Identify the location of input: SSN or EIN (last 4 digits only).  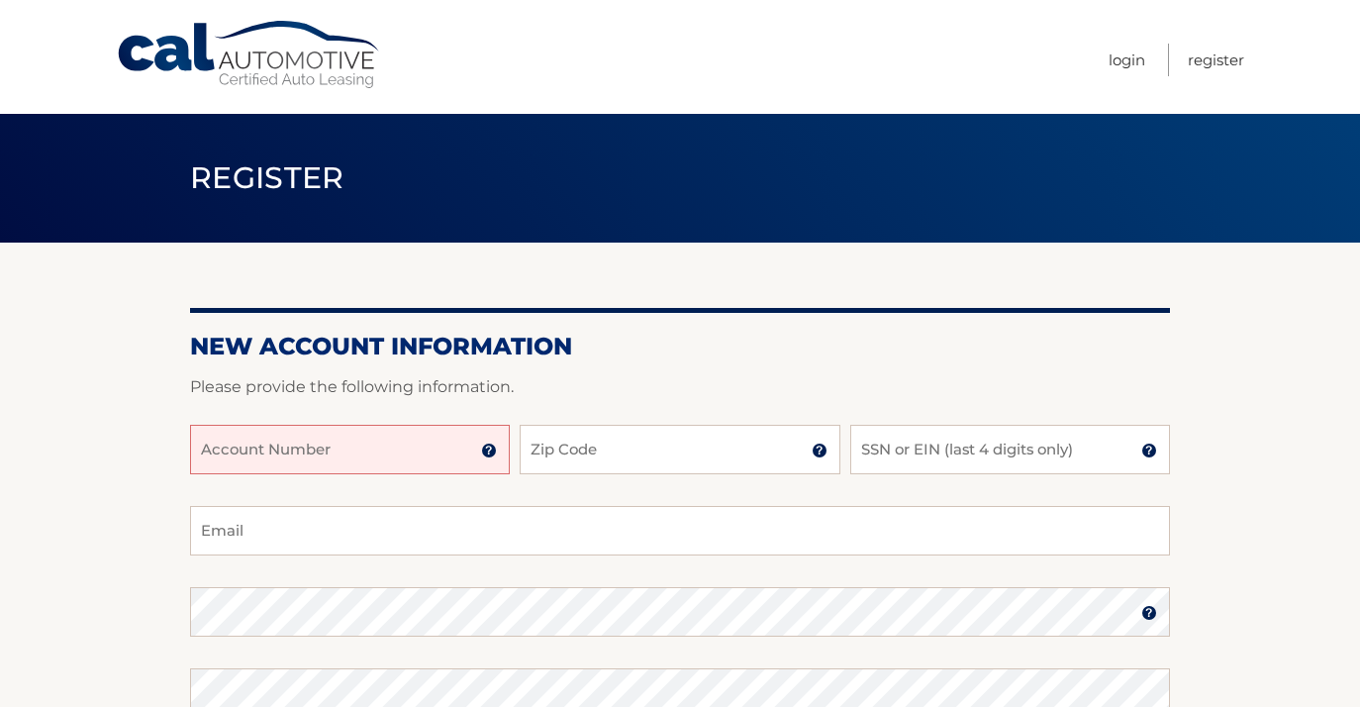
(1010, 449).